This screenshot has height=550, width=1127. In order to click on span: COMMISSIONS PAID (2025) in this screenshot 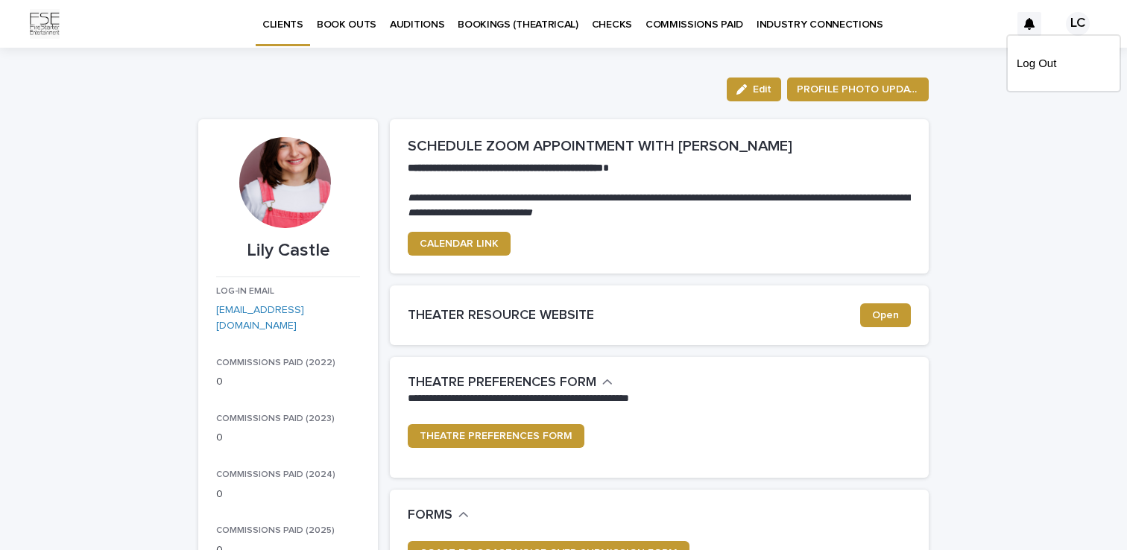, I will do `click(275, 531)`.